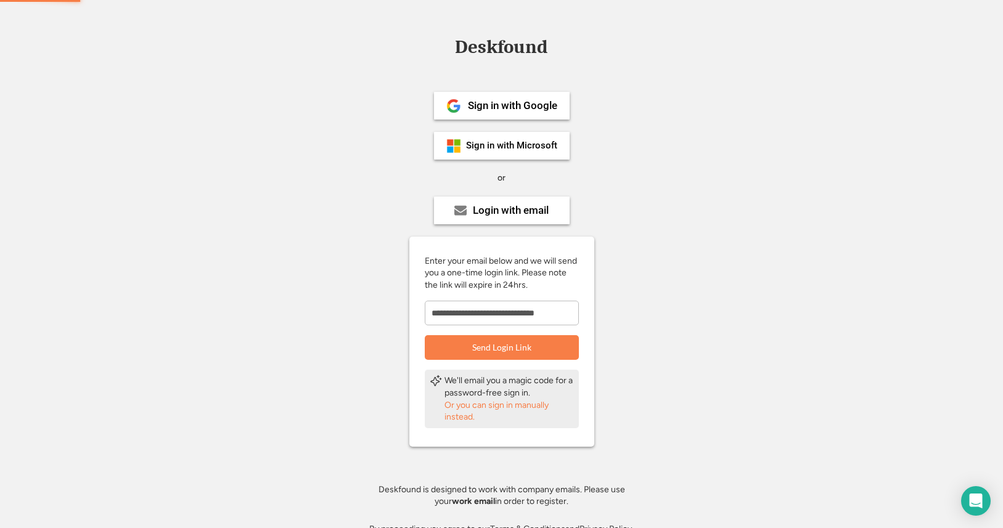 This screenshot has height=528, width=1003. Describe the element at coordinates (509, 411) in the screenshot. I see `div: Or you can sign in manually instead.` at that location.